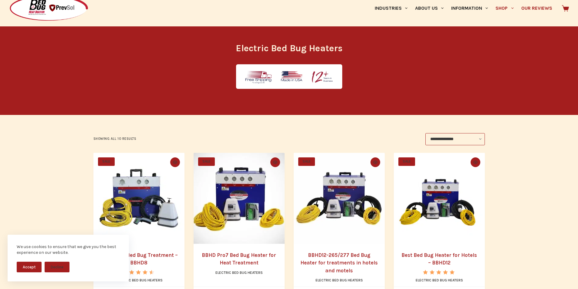 This screenshot has width=578, height=289. Describe the element at coordinates (68, 250) in the screenshot. I see `div: We use cookies to ensure that we give you the best experience on our website.` at that location.